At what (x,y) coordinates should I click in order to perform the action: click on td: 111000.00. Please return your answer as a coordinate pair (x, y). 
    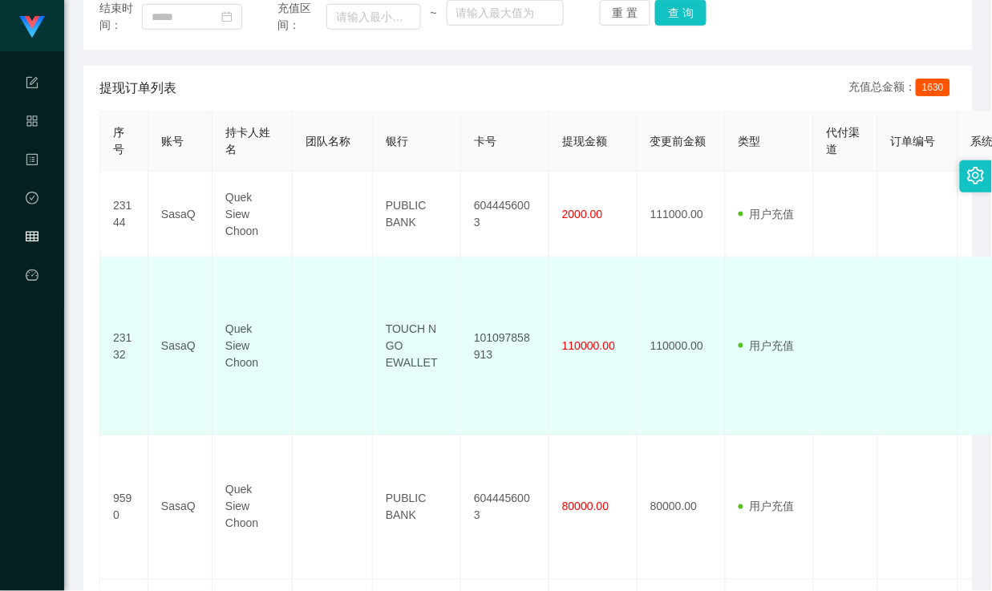
    Looking at the image, I should click on (681, 214).